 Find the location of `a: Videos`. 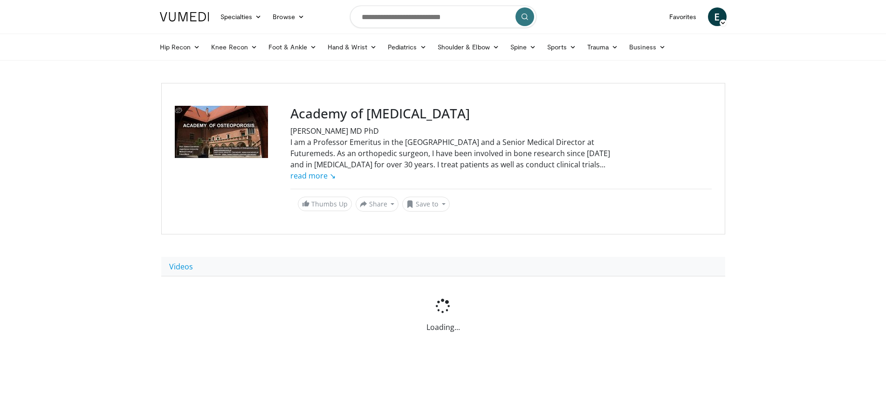

a: Videos is located at coordinates (181, 267).